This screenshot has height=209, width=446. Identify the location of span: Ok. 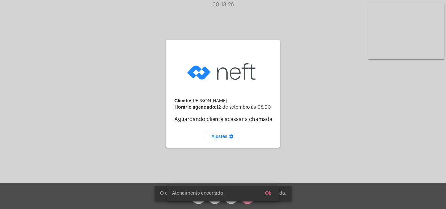
(268, 194).